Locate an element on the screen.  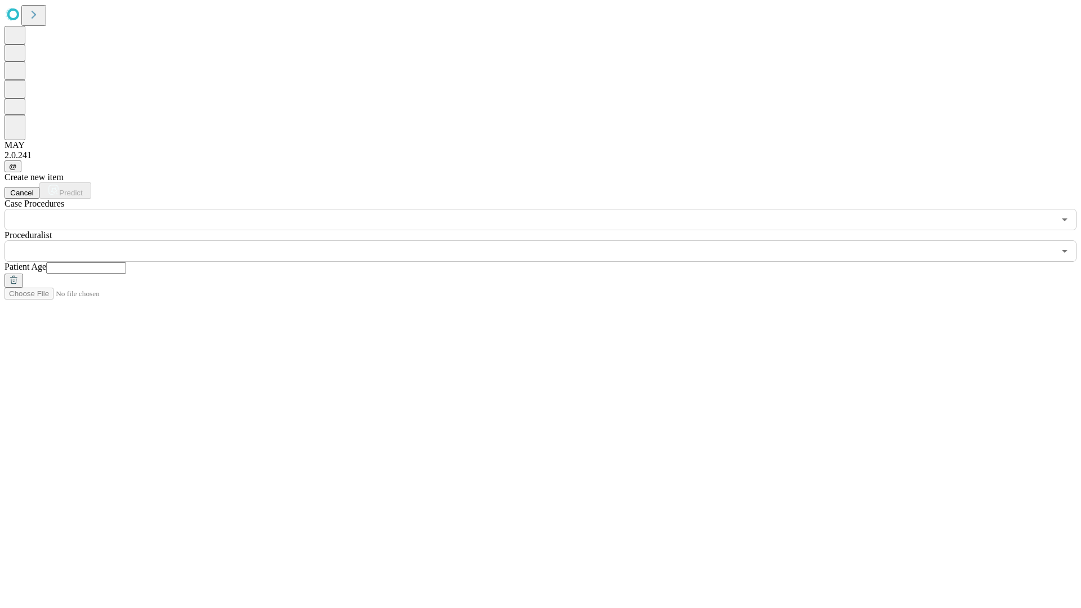
button: Cancel is located at coordinates (22, 193).